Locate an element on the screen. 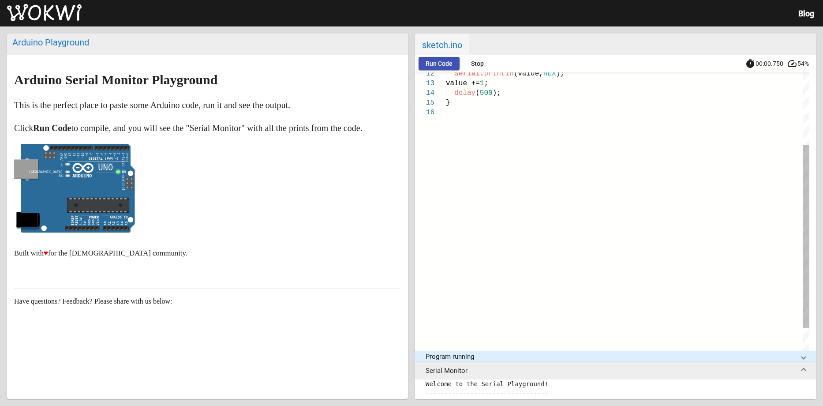  div: 13 is located at coordinates (425, 83).